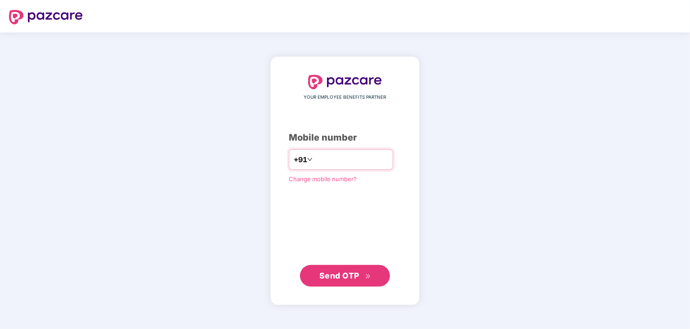  What do you see at coordinates (310, 159) in the screenshot?
I see `span: down` at bounding box center [310, 159].